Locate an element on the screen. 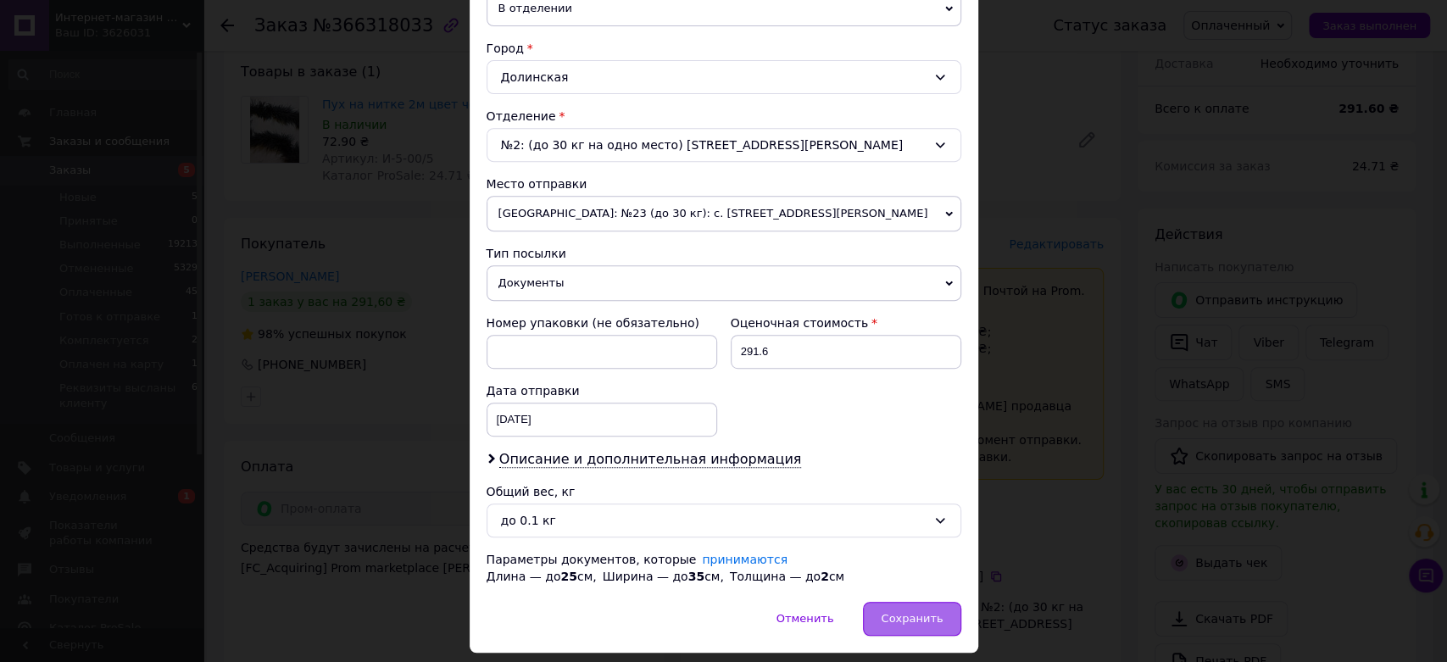 The width and height of the screenshot is (1447, 662). div: Номер упаковки (не обязательно) is located at coordinates (602, 323).